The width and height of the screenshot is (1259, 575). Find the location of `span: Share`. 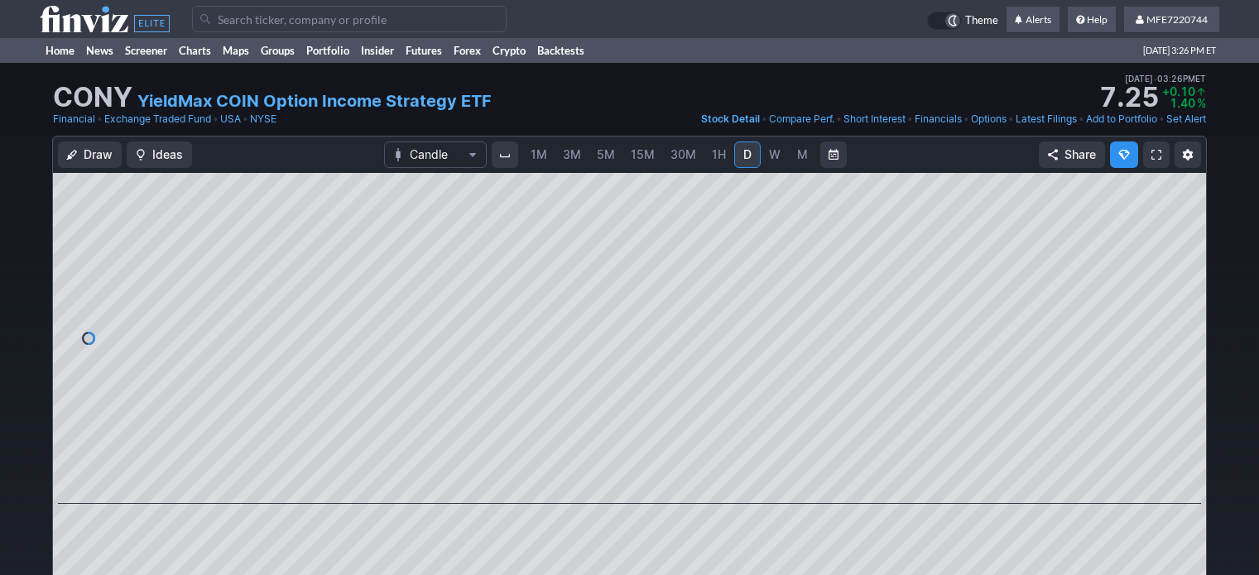

span: Share is located at coordinates (1080, 155).